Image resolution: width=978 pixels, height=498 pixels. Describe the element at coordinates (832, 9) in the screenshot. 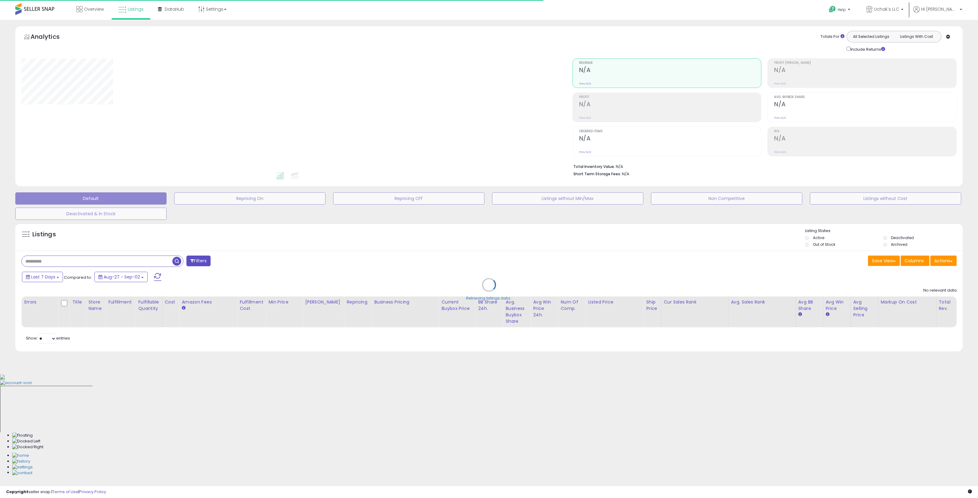

I see `i: Get Help` at that location.